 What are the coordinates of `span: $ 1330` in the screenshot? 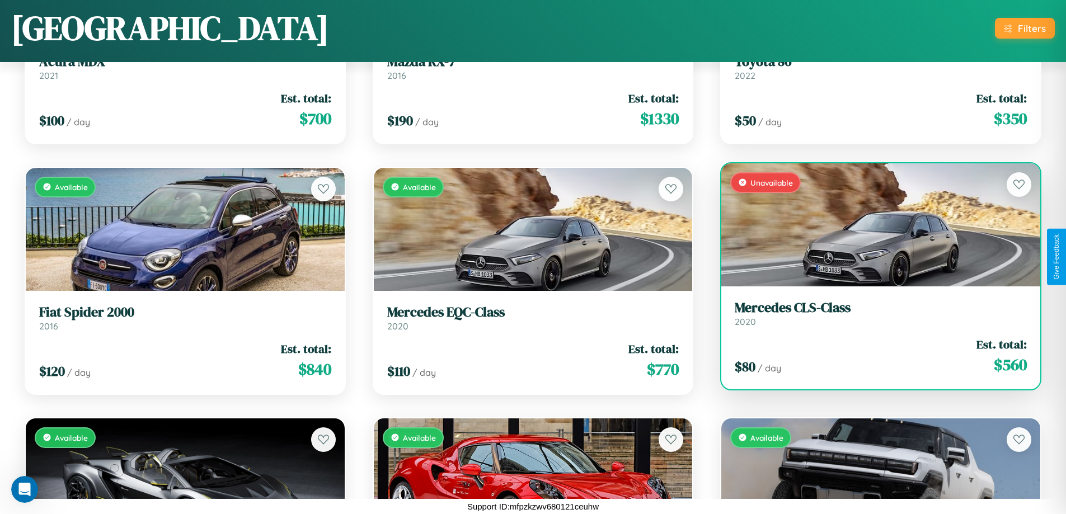 It's located at (659, 119).